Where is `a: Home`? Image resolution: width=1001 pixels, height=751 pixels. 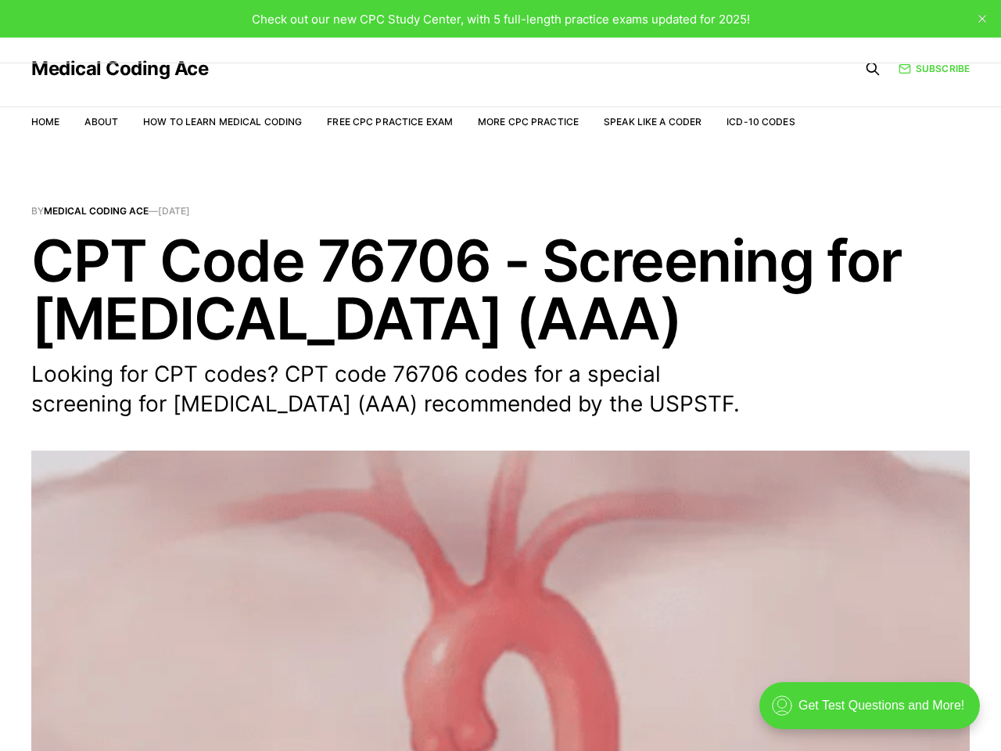 a: Home is located at coordinates (45, 121).